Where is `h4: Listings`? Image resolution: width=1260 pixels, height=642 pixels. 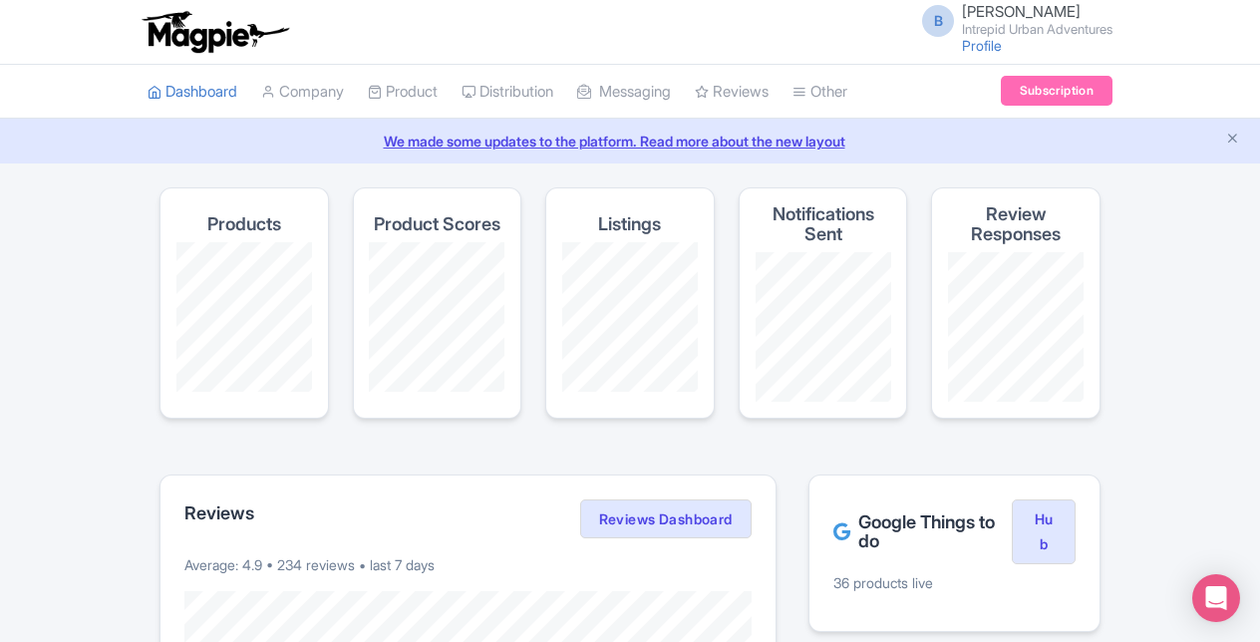 h4: Listings is located at coordinates (629, 224).